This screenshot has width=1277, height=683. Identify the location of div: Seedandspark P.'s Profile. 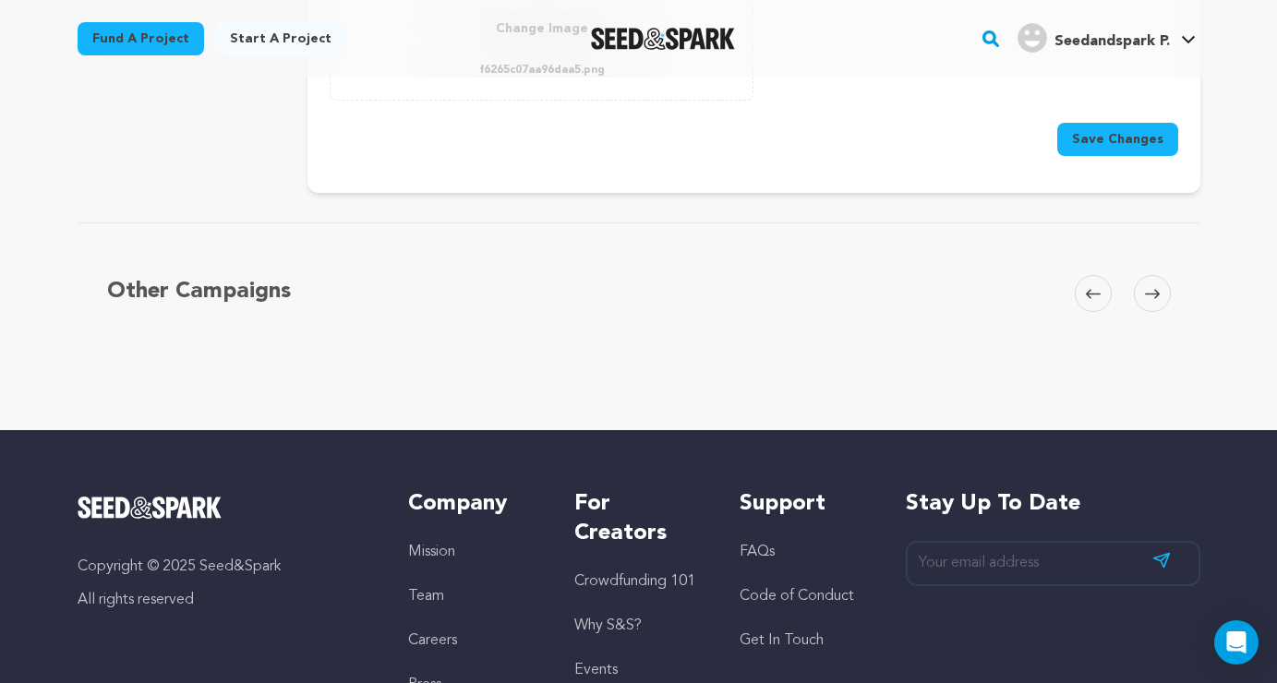
(1093, 38).